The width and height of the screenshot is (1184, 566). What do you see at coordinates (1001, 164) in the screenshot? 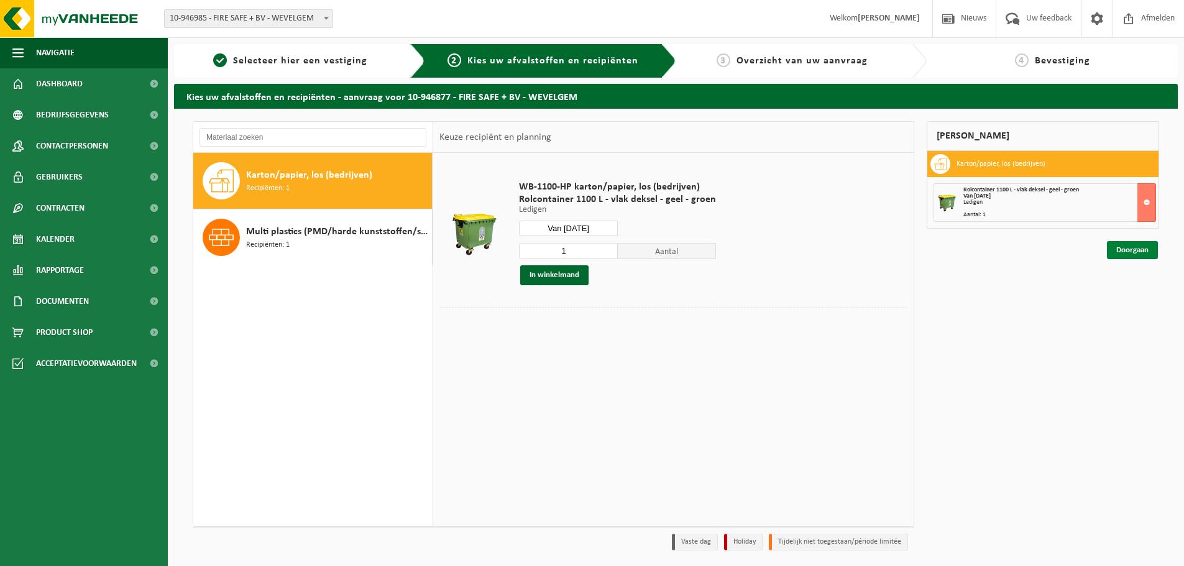
I see `h3: Karton/papier, los (bedrijven)` at bounding box center [1001, 164].